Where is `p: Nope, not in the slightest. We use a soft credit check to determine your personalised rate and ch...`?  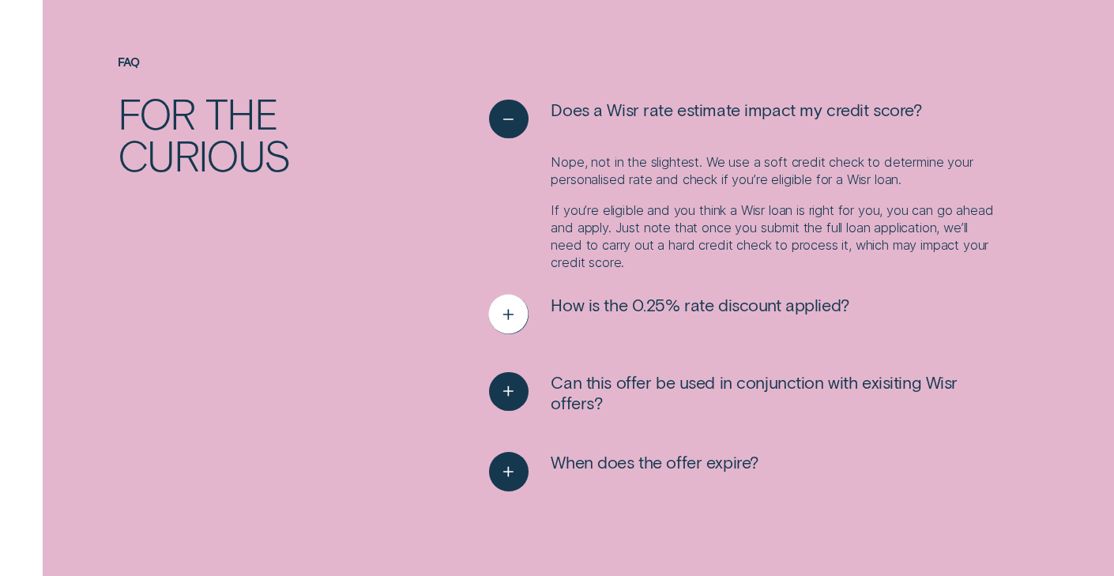
p: Nope, not in the slightest. We use a soft credit check to determine your personalised rate and ch... is located at coordinates (774, 171).